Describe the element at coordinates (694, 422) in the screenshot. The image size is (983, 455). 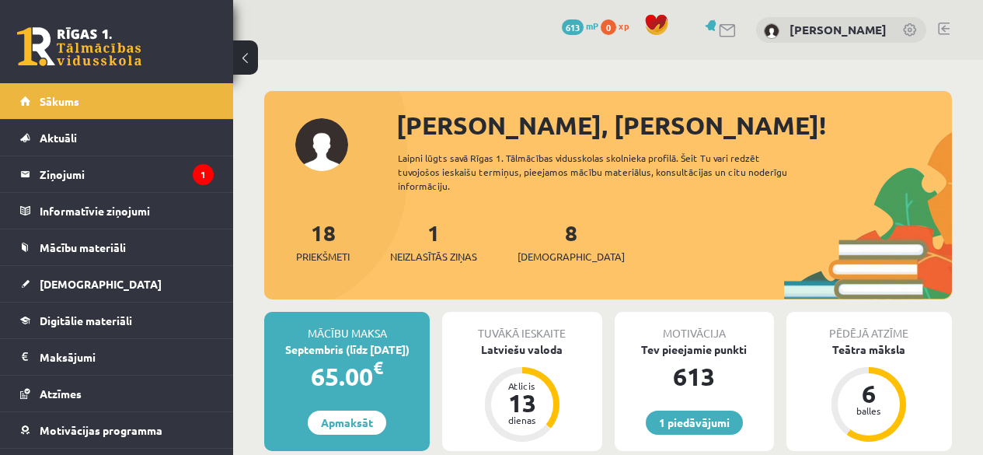
I see `a: 1 piedāvājumi` at that location.